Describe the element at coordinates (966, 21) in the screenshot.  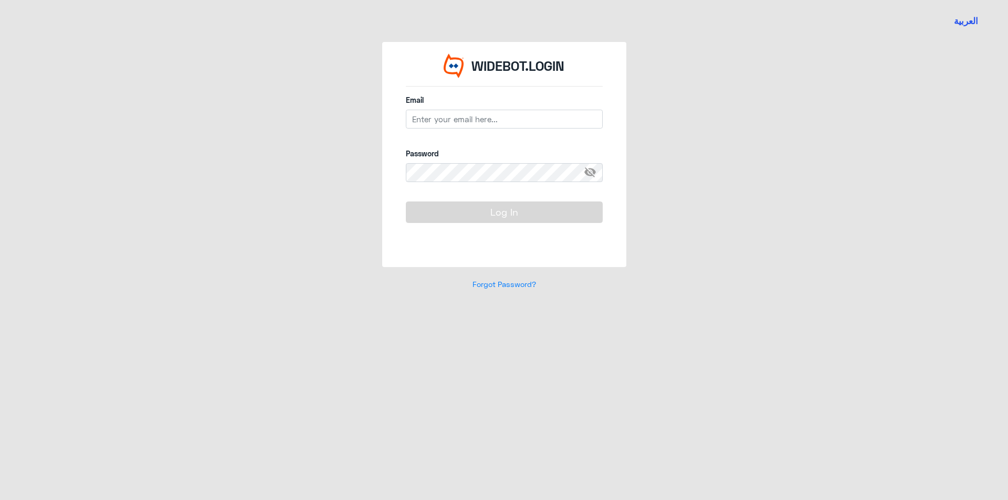
I see `button: العربية` at that location.